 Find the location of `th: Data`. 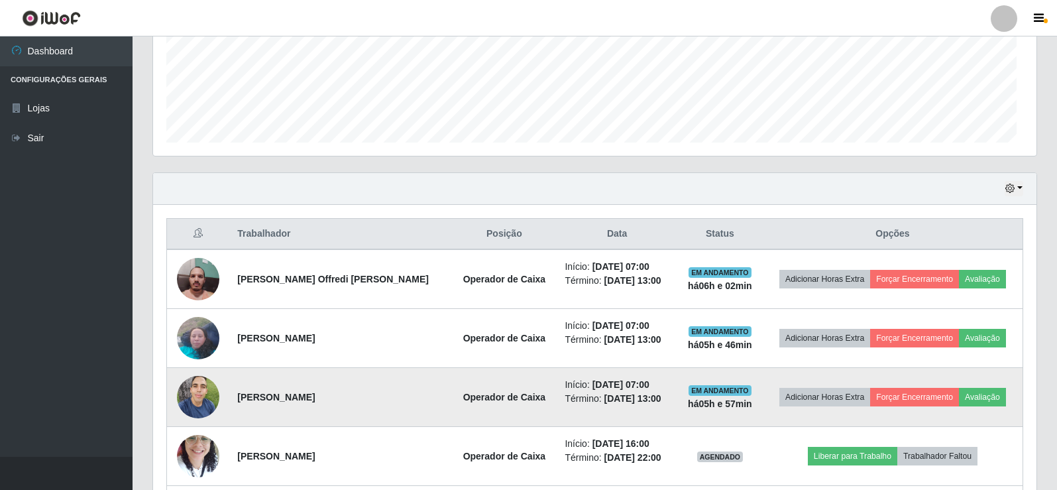

th: Data is located at coordinates (616, 234).